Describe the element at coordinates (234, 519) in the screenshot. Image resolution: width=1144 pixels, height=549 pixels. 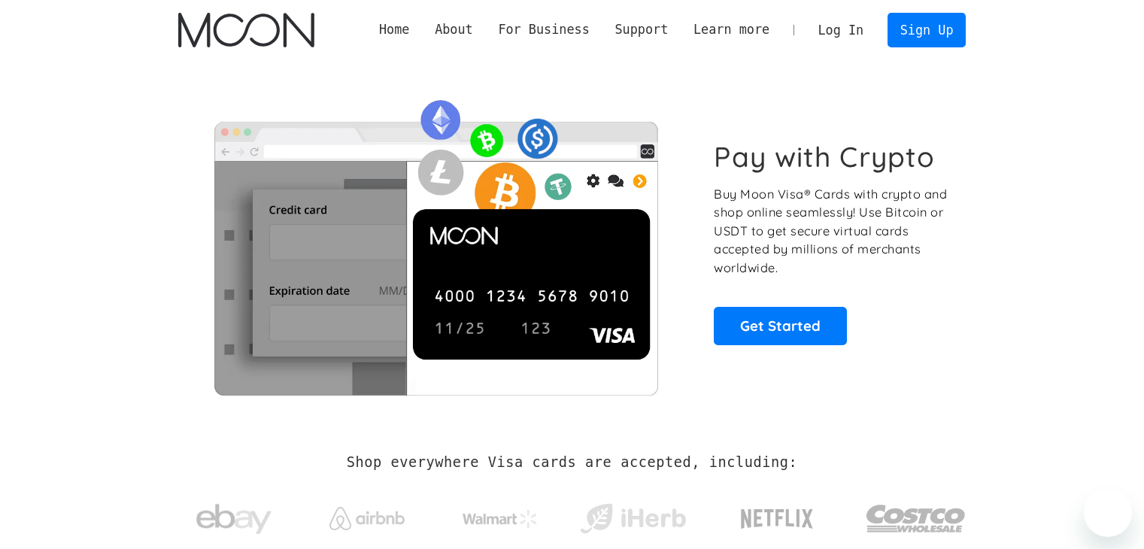
I see `img: ebay` at that location.